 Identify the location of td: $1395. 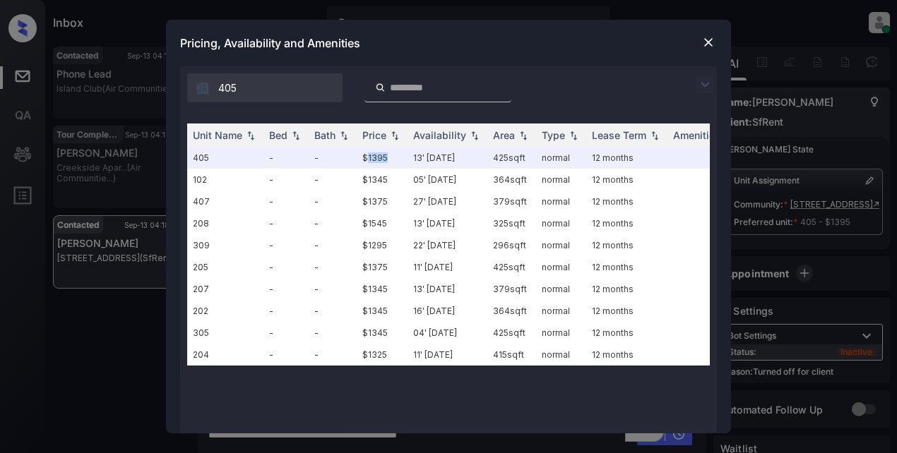
(382, 158).